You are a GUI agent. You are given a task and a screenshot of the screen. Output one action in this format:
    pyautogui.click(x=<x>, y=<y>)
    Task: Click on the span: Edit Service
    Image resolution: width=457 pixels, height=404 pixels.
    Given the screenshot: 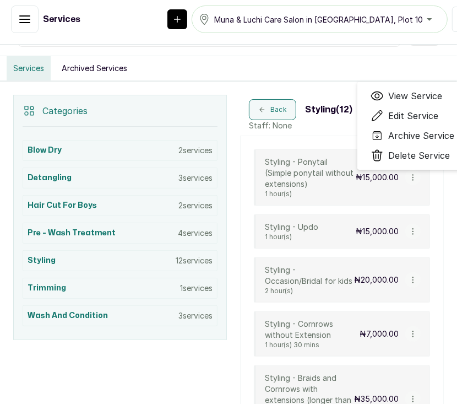 What is the action you would take?
    pyautogui.click(x=413, y=116)
    